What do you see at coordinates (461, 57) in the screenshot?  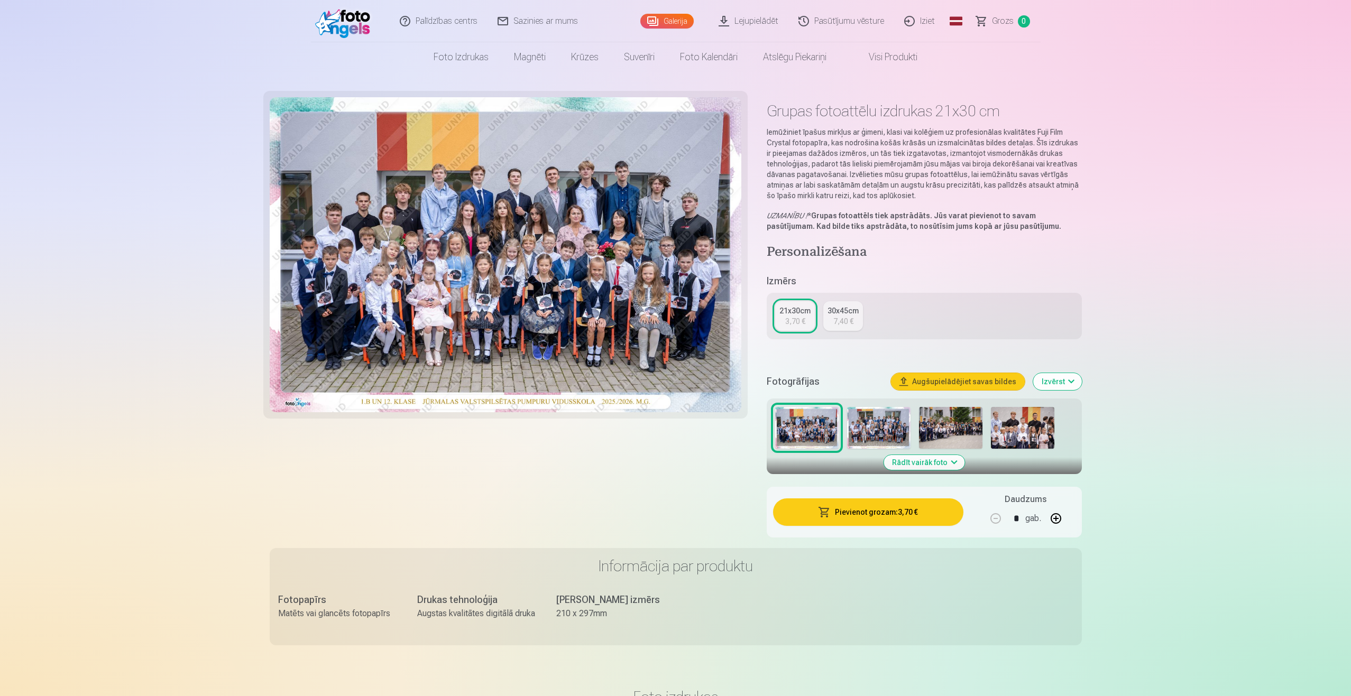 I see `a: Foto izdrukas` at bounding box center [461, 57].